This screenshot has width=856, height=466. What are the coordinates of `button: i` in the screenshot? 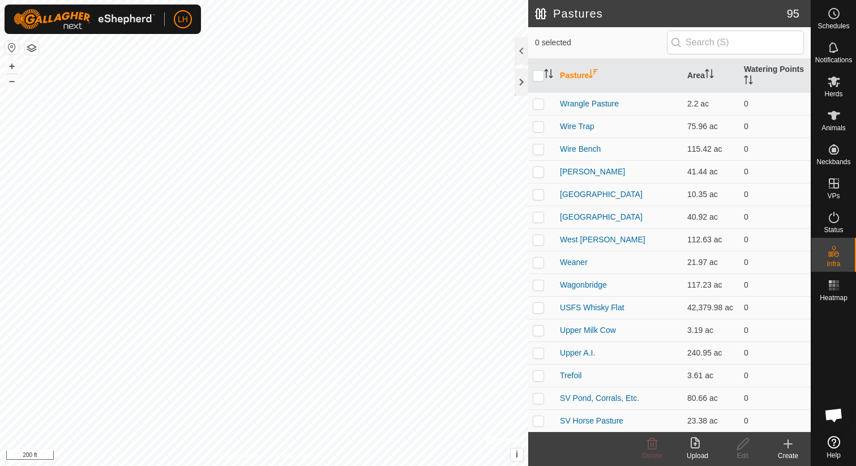 It's located at (517, 454).